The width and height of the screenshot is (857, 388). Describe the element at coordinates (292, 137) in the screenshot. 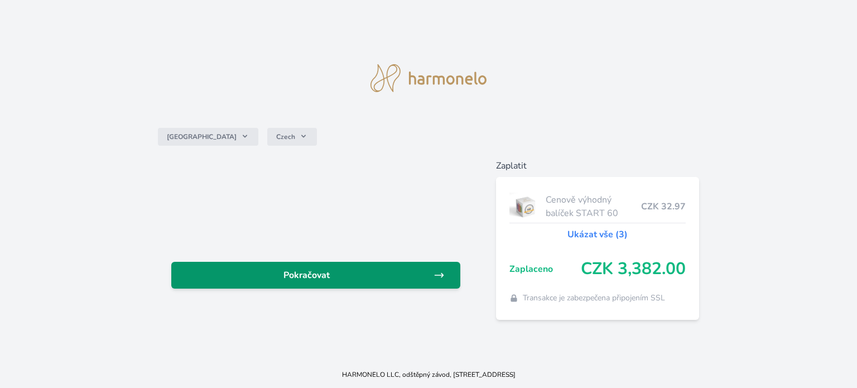

I see `button: Czech` at that location.